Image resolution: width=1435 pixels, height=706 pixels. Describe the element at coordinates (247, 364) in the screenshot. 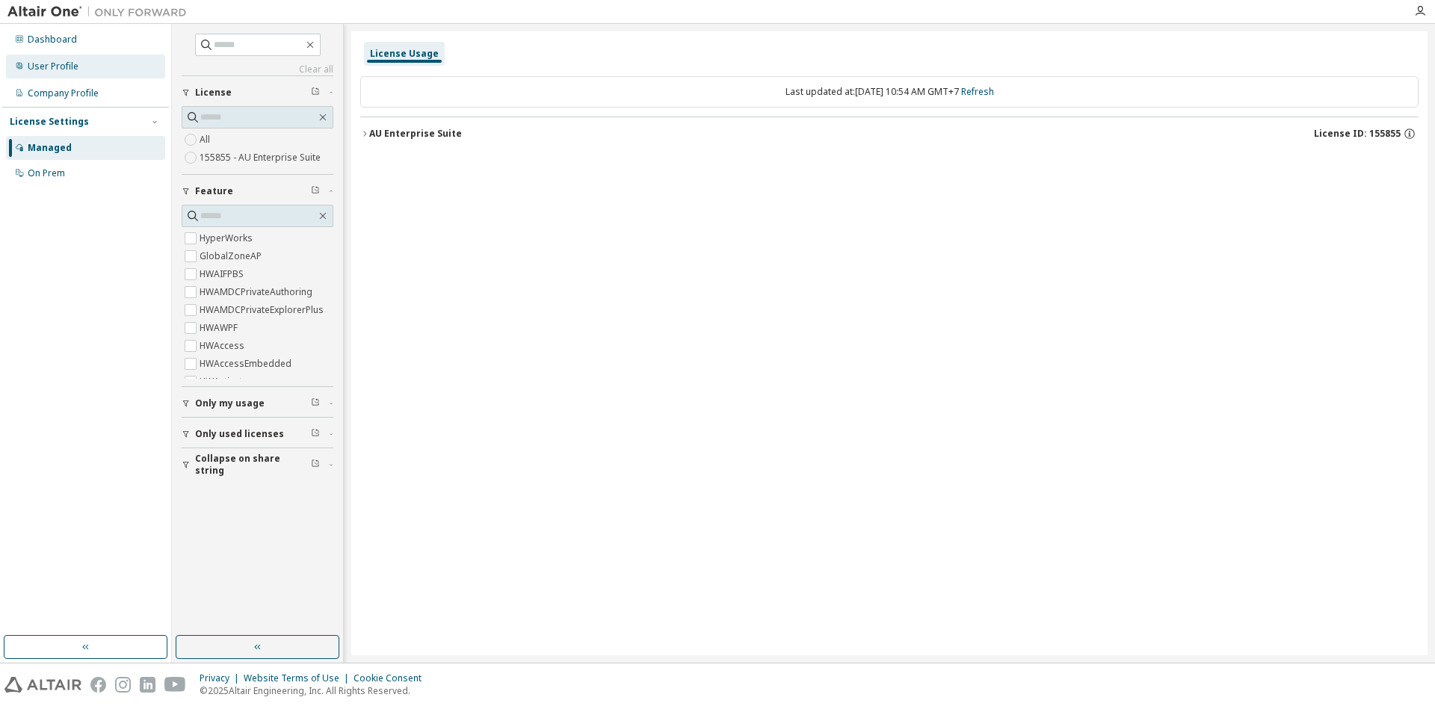

I see `label: HWAccessEmbedded` at that location.